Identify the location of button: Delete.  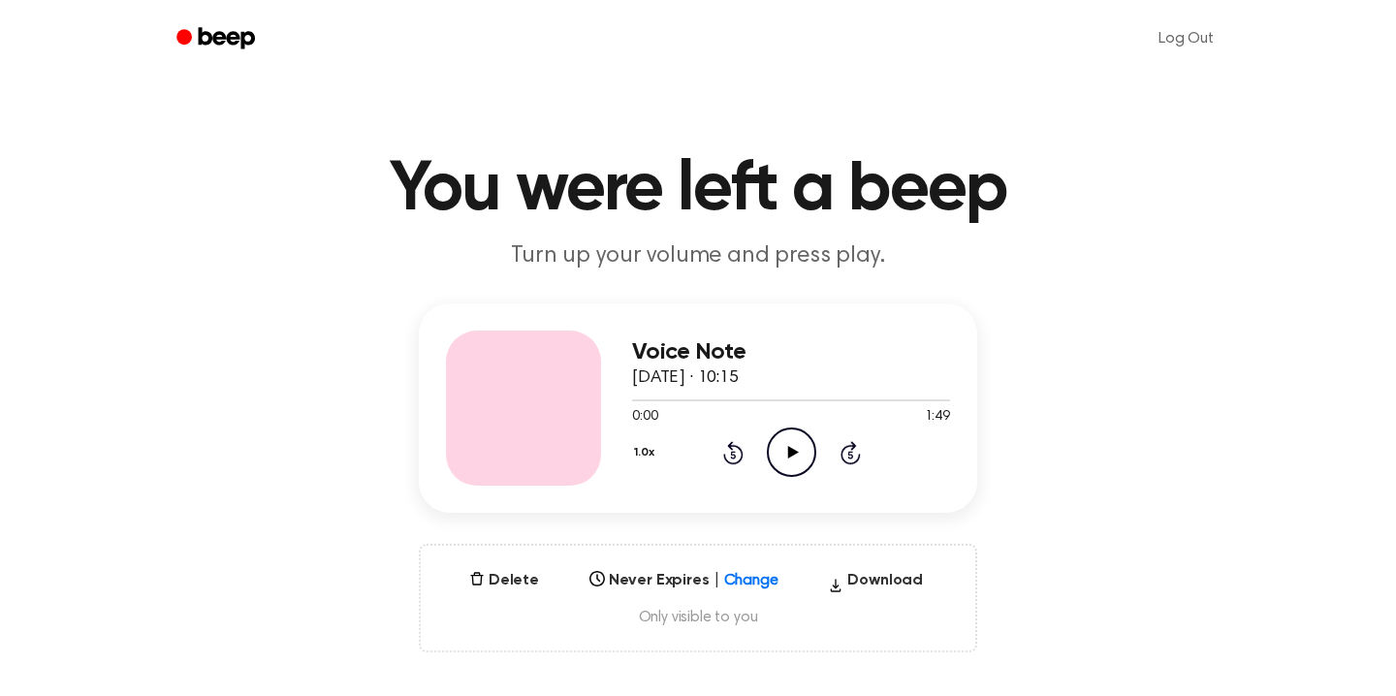
(504, 581).